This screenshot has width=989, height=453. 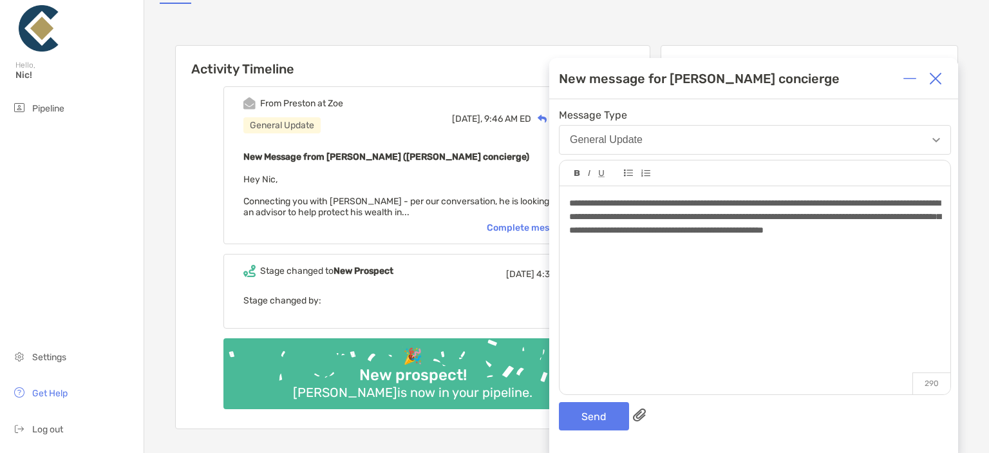 I want to click on div: Reply, so click(x=552, y=119).